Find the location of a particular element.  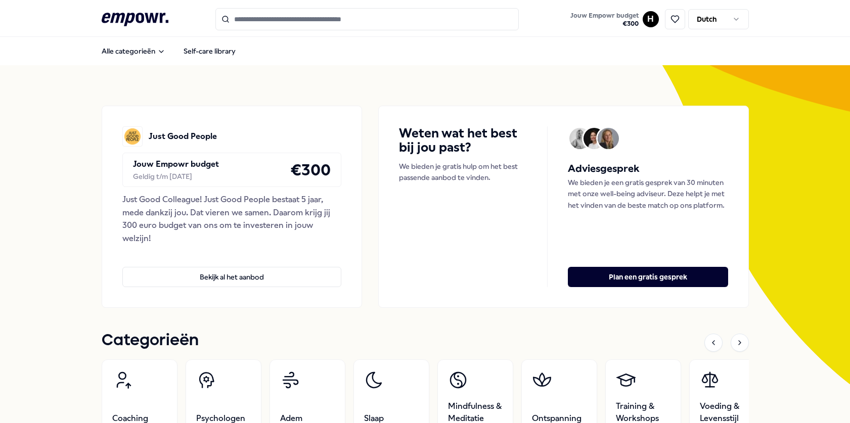

img: Just Good People is located at coordinates (133, 137).